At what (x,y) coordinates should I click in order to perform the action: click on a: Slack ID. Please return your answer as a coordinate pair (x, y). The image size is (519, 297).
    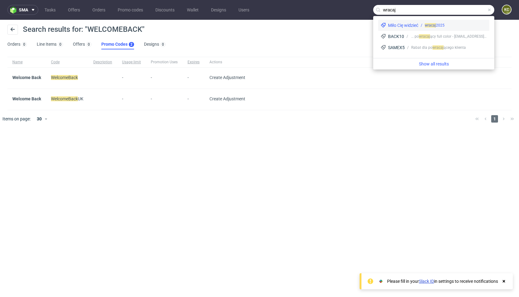
    Looking at the image, I should click on (426, 281).